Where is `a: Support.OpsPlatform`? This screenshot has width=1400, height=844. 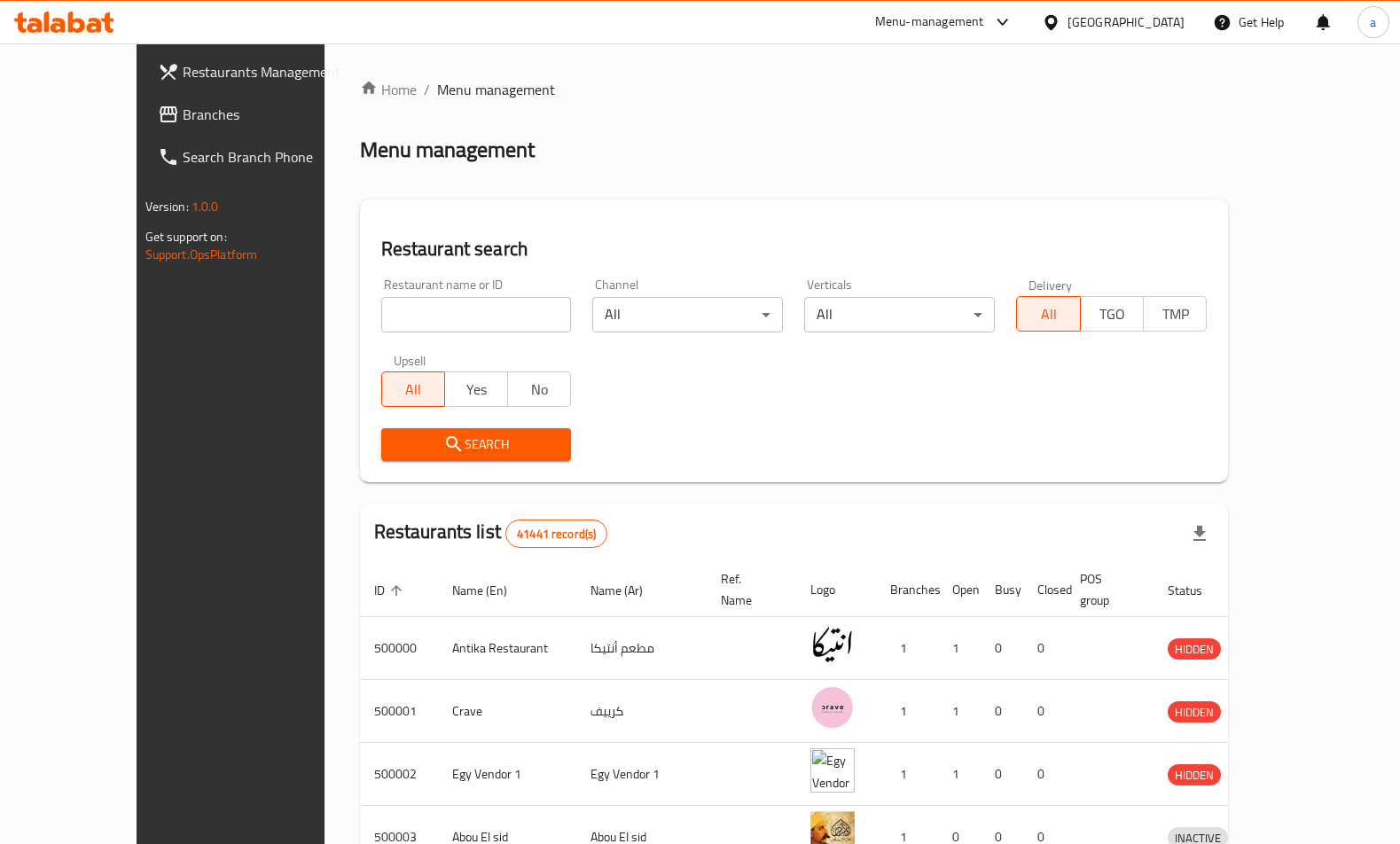
a: Support.OpsPlatform is located at coordinates (201, 255).